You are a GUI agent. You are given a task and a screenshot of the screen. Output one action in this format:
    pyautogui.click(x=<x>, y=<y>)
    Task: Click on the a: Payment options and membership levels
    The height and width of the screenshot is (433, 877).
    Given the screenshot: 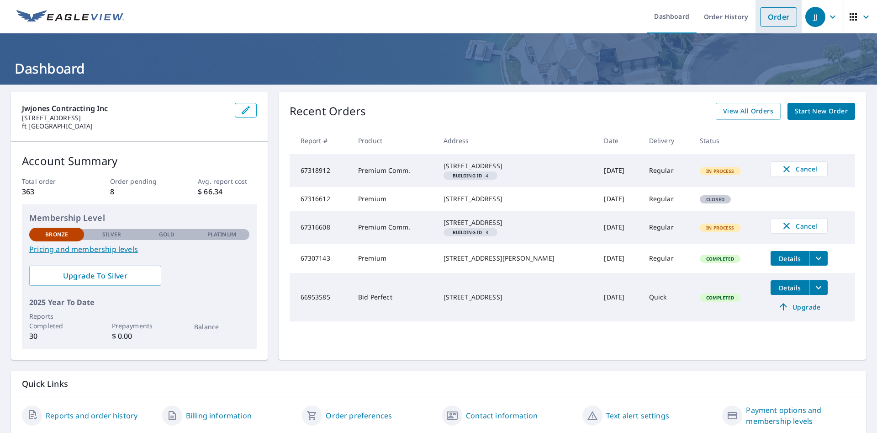 What is the action you would take?
    pyautogui.click(x=801, y=415)
    